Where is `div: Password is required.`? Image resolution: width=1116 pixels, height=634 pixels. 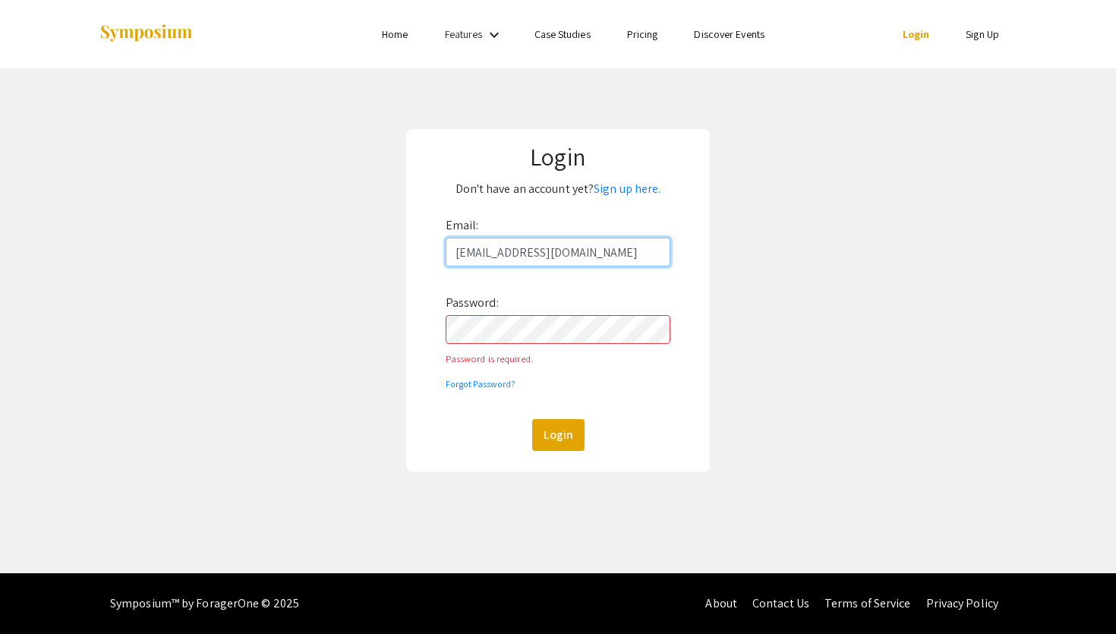 div: Password is required. is located at coordinates (558, 359).